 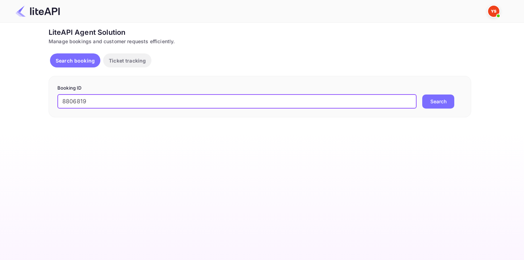 What do you see at coordinates (75, 61) in the screenshot?
I see `p: Search booking` at bounding box center [75, 61].